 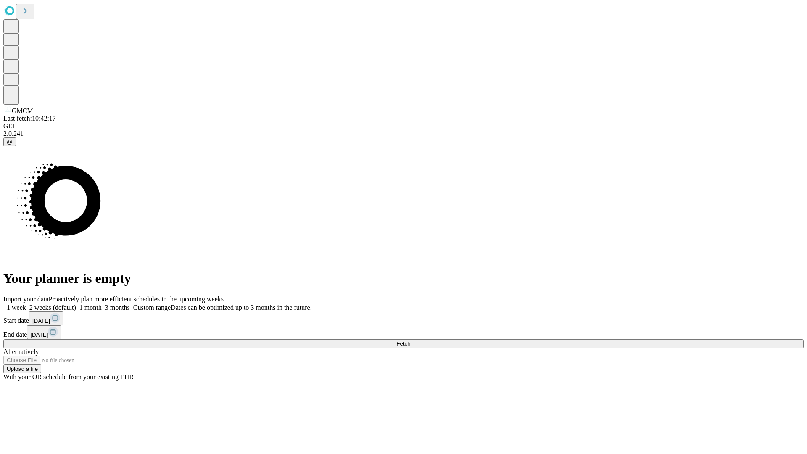 I want to click on span: With your OR schedule from your existing EHR, so click(x=69, y=377).